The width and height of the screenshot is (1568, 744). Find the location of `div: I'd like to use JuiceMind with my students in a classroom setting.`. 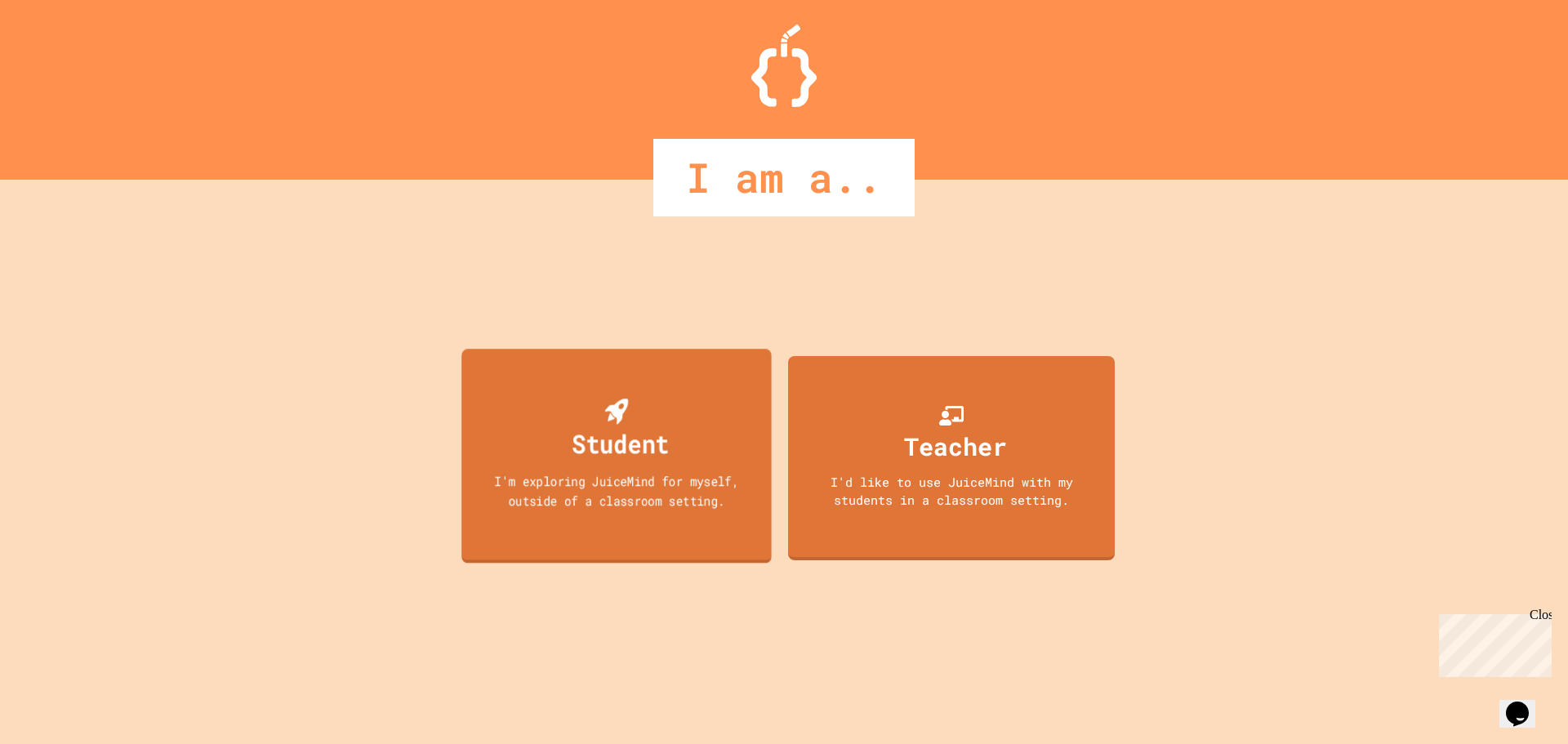

div: I'd like to use JuiceMind with my students in a classroom setting. is located at coordinates (951, 491).